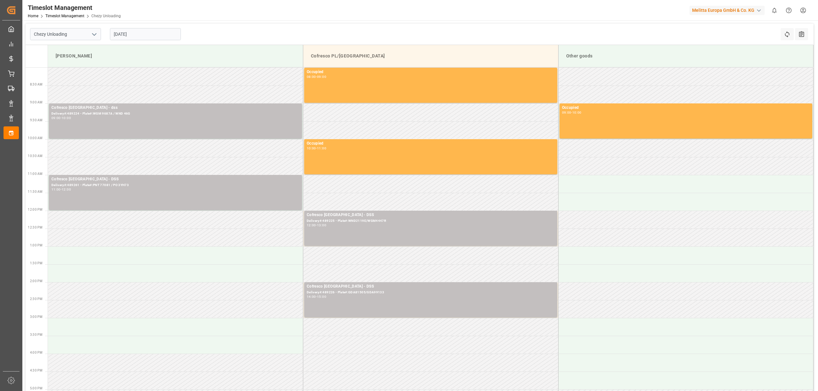 This screenshot has height=391, width=818. I want to click on div: 08:00, so click(311, 77).